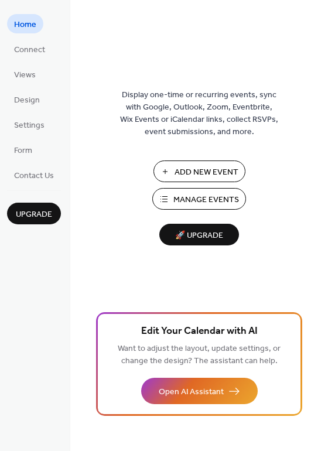  What do you see at coordinates (29, 125) in the screenshot?
I see `span: Settings` at bounding box center [29, 125].